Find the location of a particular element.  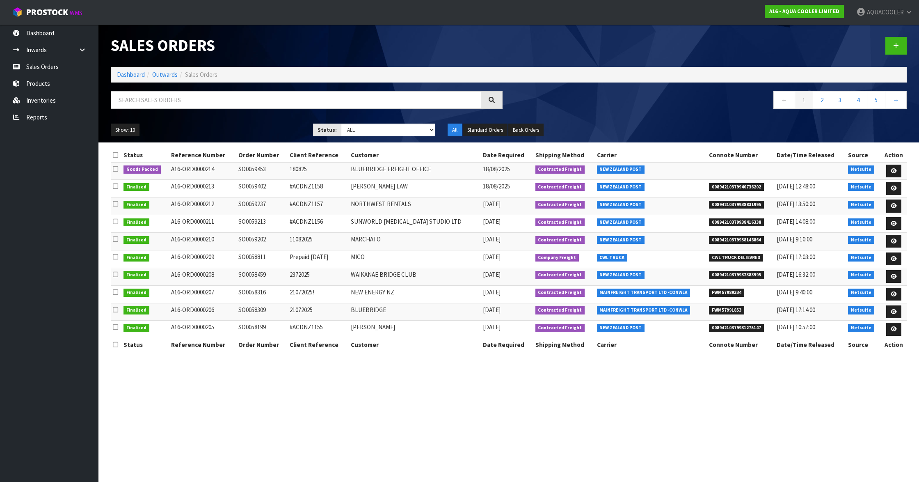

button: Back Orders is located at coordinates (526, 130).